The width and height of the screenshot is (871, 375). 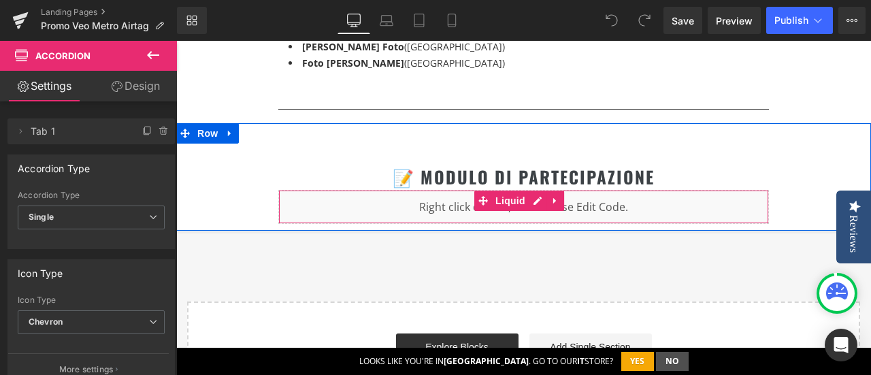 What do you see at coordinates (347, 136) in the screenshot?
I see `h2: 📝 MODULO DI PARTECIPAZIONE` at bounding box center [347, 136].